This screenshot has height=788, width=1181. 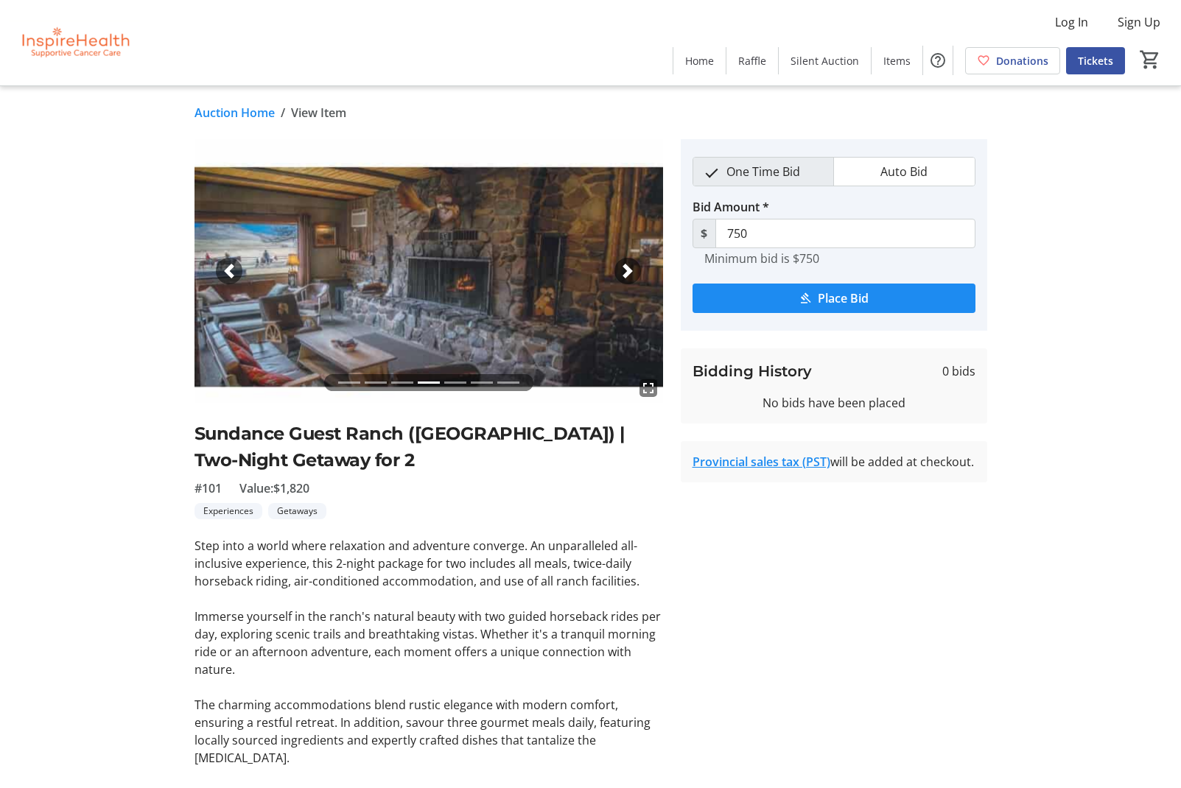 I want to click on span: Value: $1,820, so click(x=274, y=489).